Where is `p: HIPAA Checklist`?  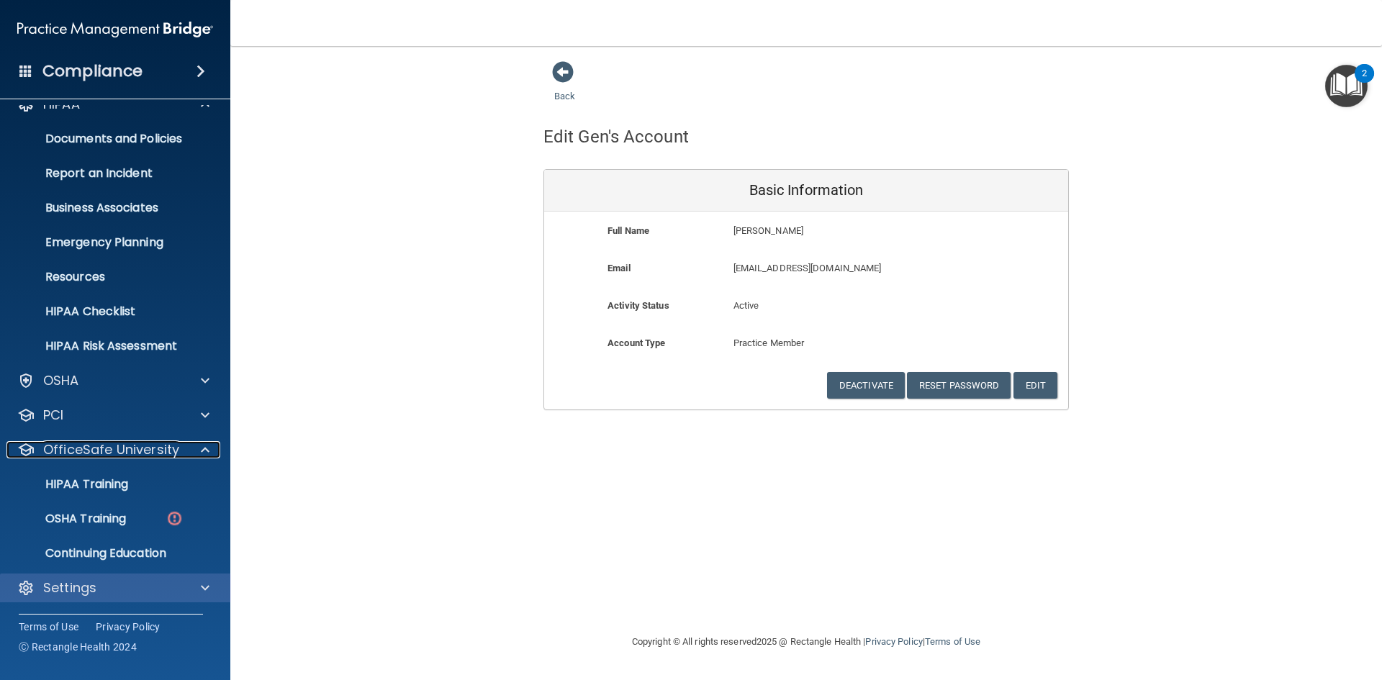 p: HIPAA Checklist is located at coordinates (107, 312).